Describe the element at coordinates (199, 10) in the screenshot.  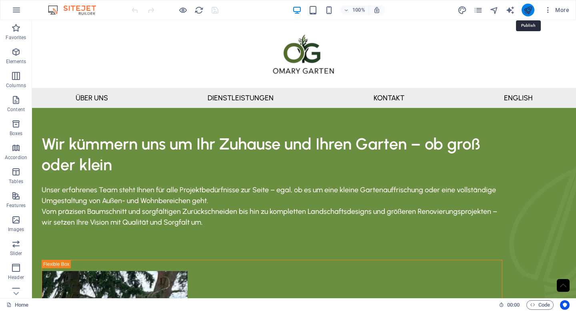
I see `button: reload` at that location.